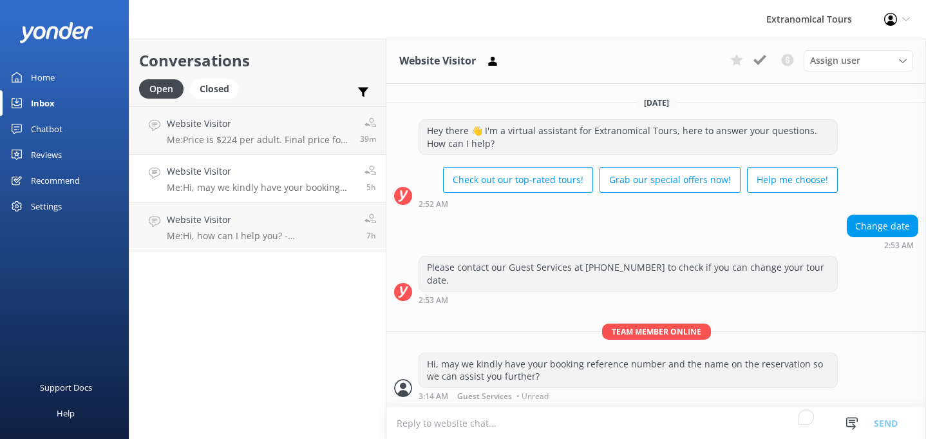 The width and height of the screenshot is (926, 439). What do you see at coordinates (628, 137) in the screenshot?
I see `div: Hey there 👋 I'm a virtual assistant for Extranomical Tours, here to answer your questions. How ca...` at bounding box center [628, 137].